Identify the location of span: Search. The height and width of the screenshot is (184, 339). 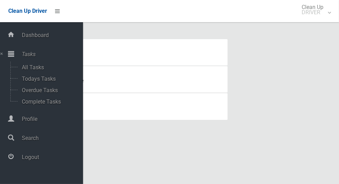
(51, 138).